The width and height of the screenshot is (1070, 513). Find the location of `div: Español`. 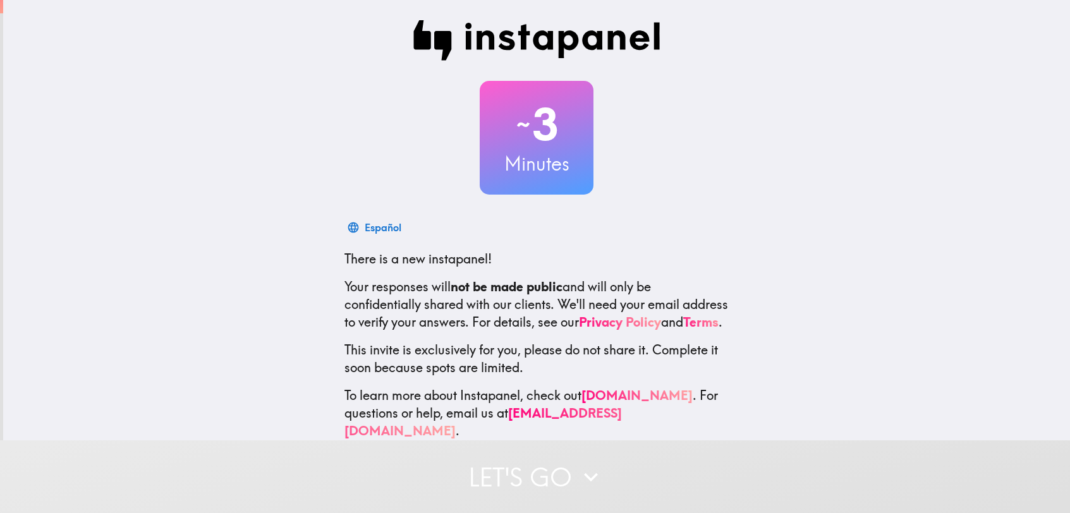

div: Español is located at coordinates (383, 228).